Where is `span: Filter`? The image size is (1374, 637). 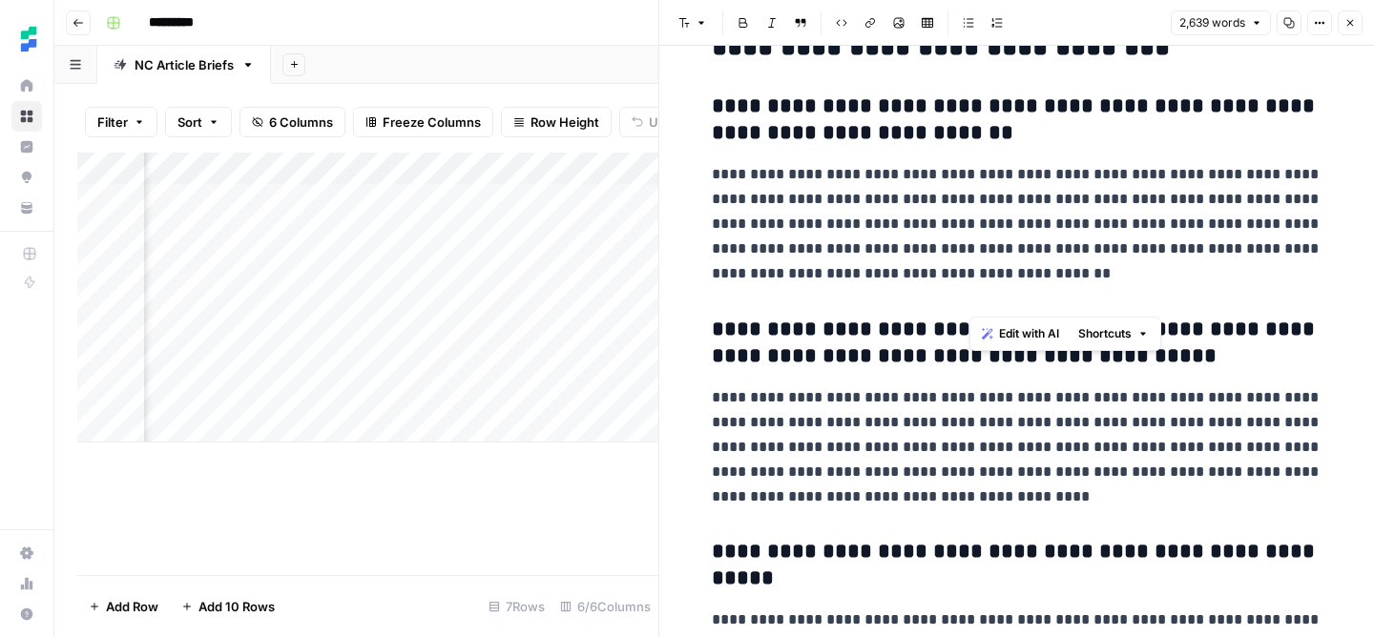 span: Filter is located at coordinates (113, 122).